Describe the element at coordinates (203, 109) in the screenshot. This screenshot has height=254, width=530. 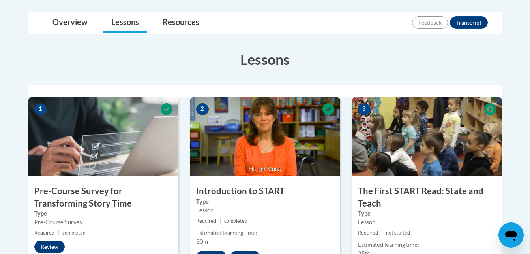
I see `span: 2` at that location.